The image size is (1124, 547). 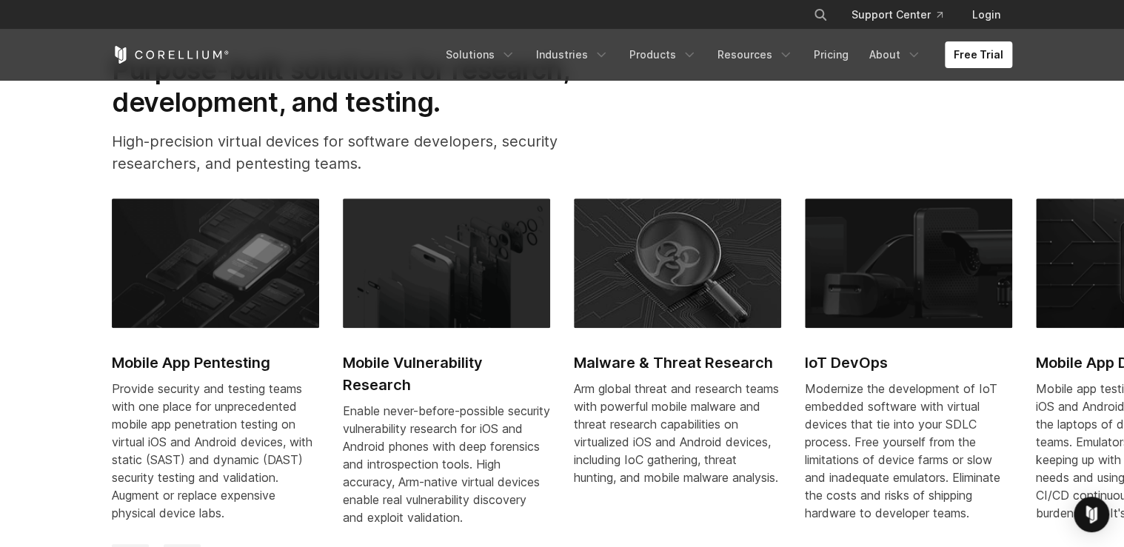 I want to click on h2: Purpose-built solutions for research, development, and testing., so click(x=364, y=86).